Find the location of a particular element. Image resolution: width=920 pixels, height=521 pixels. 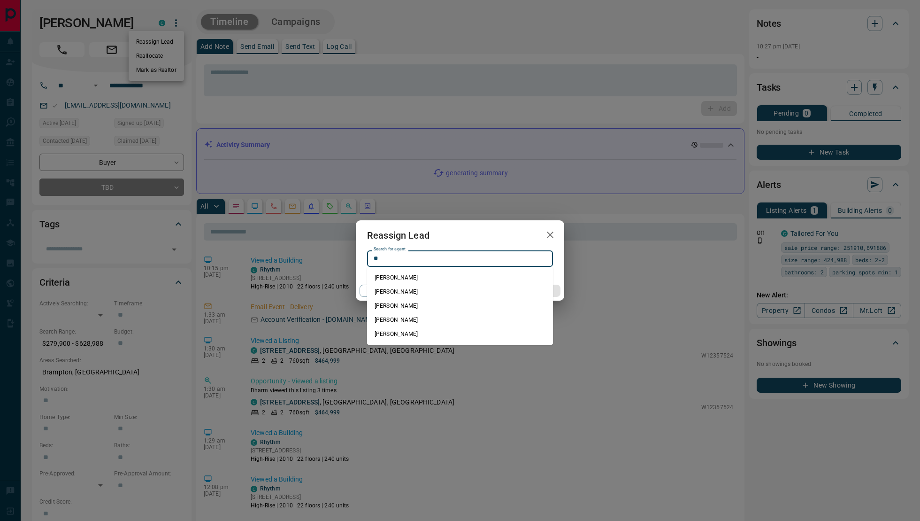

button: Cancel is located at coordinates (400, 291).